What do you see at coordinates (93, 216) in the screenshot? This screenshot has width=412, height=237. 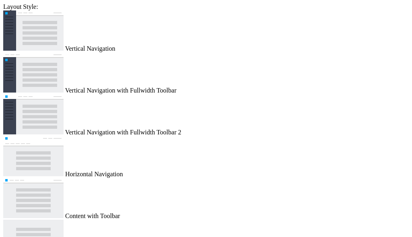 I see `span: Content with Toolbar` at bounding box center [93, 216].